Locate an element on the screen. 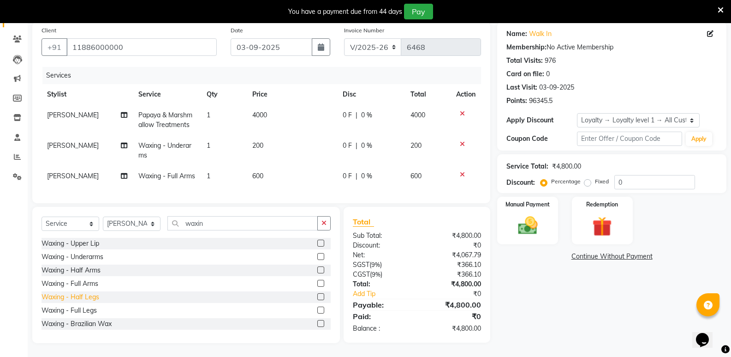 The image size is (731, 357). div: Name: is located at coordinates (517, 34).